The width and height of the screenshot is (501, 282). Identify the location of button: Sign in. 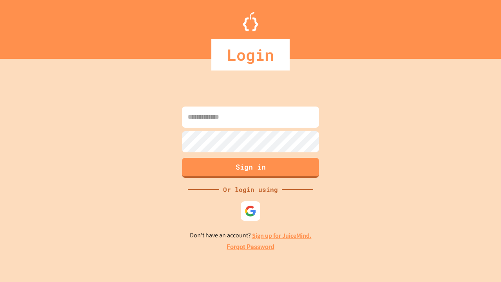
(251, 168).